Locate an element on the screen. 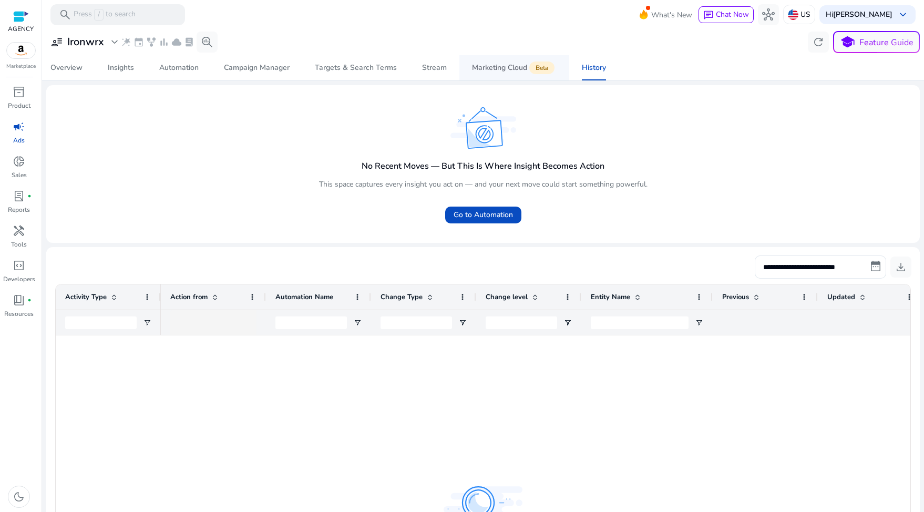  span: search is located at coordinates (65, 15).